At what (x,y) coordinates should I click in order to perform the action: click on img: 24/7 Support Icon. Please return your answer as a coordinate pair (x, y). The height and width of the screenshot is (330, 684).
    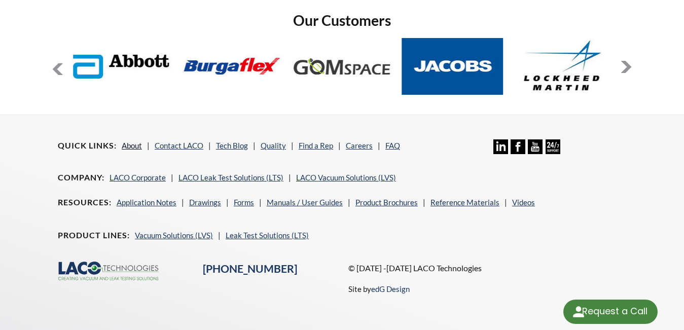
    Looking at the image, I should click on (553, 147).